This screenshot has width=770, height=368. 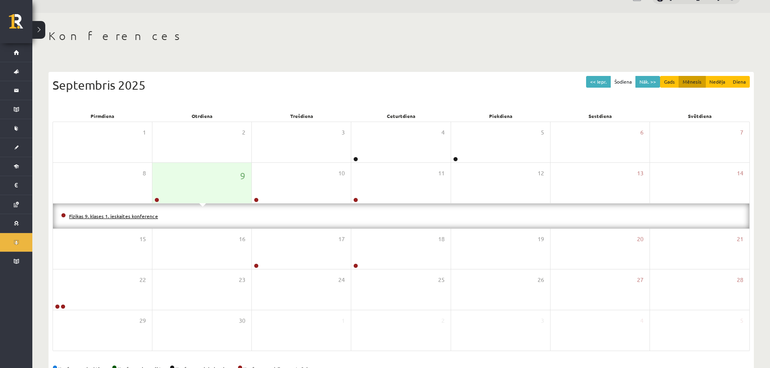 What do you see at coordinates (740, 280) in the screenshot?
I see `span: 28` at bounding box center [740, 280].